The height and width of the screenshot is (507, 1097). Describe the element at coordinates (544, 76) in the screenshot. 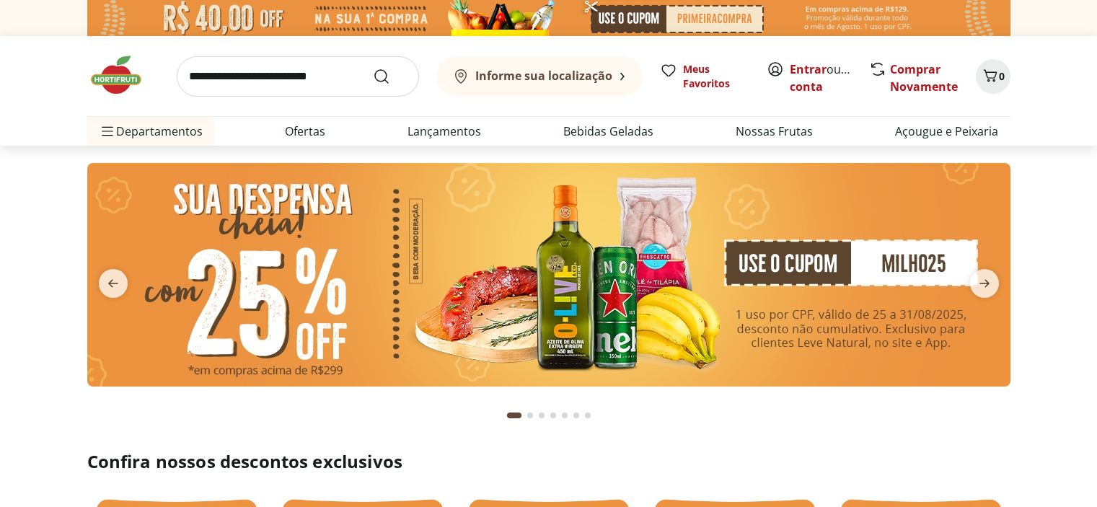

I see `b: Informe sua localização` at that location.